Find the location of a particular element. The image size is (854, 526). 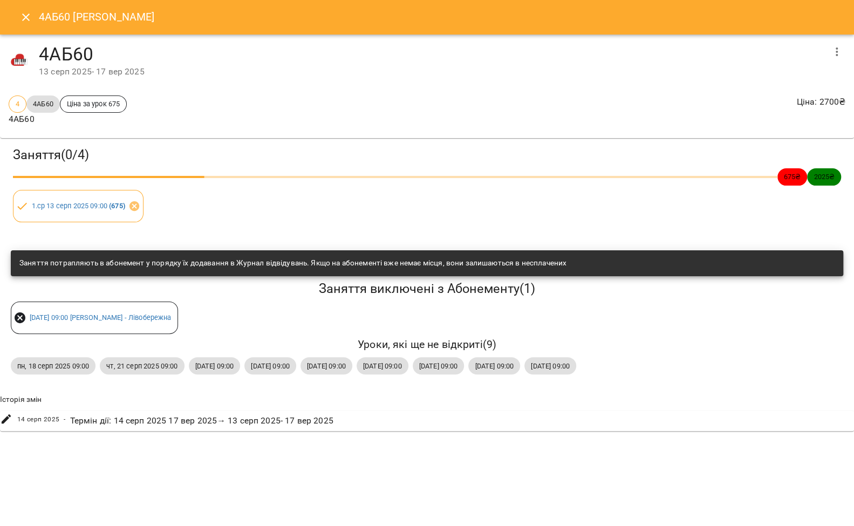

span: Ціна за урок 675 is located at coordinates (93, 104).